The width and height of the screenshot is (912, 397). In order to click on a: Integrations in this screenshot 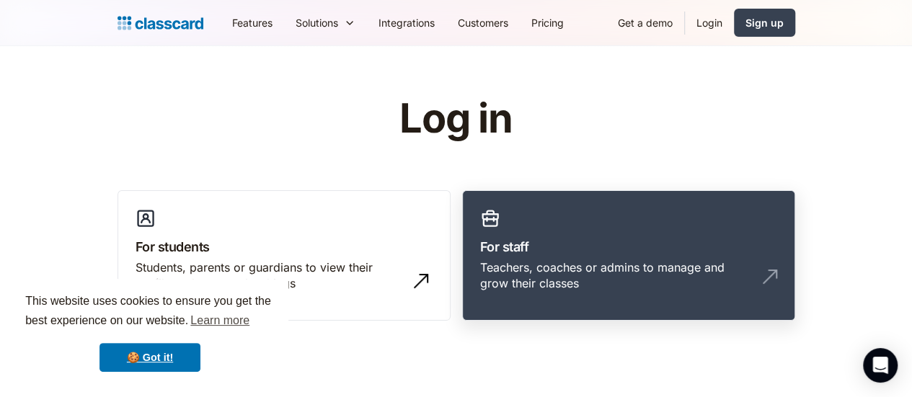, I will do `click(407, 22)`.